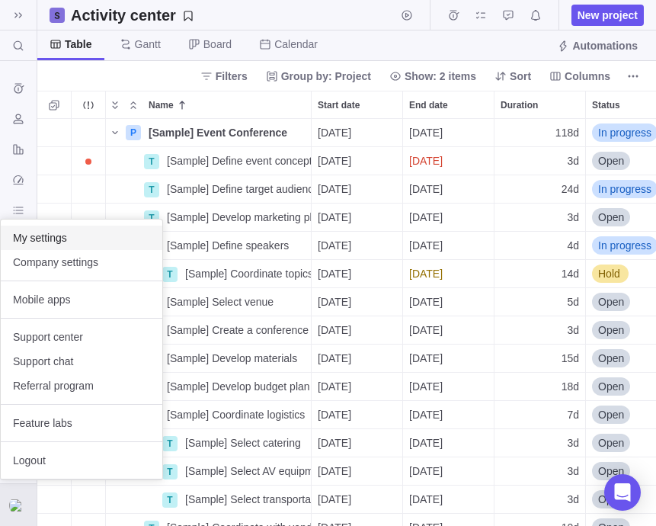  Describe the element at coordinates (82, 337) in the screenshot. I see `a: Support center` at that location.